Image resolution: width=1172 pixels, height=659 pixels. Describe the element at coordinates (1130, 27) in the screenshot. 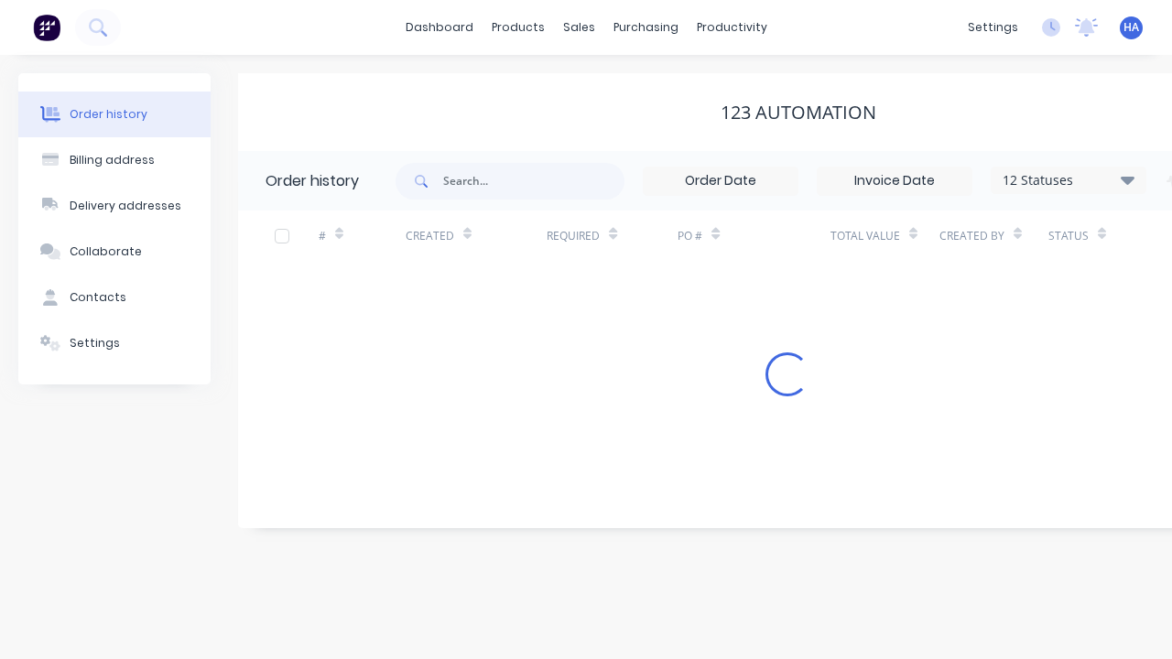

I see `span: HA` at that location.